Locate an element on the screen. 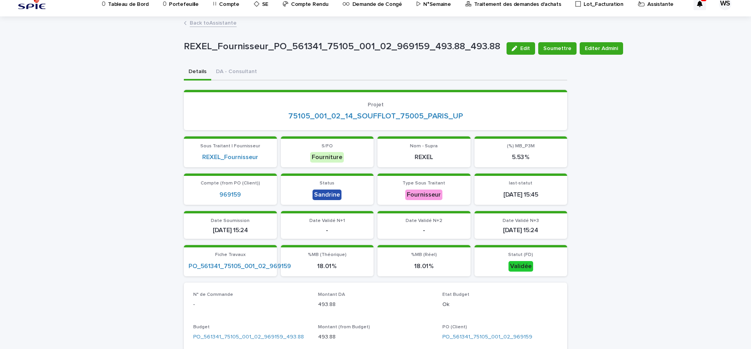  p: REXEL_Fournisseur_PO_561341_75105_001_02_969159_493.88_493.88 is located at coordinates (342, 47).